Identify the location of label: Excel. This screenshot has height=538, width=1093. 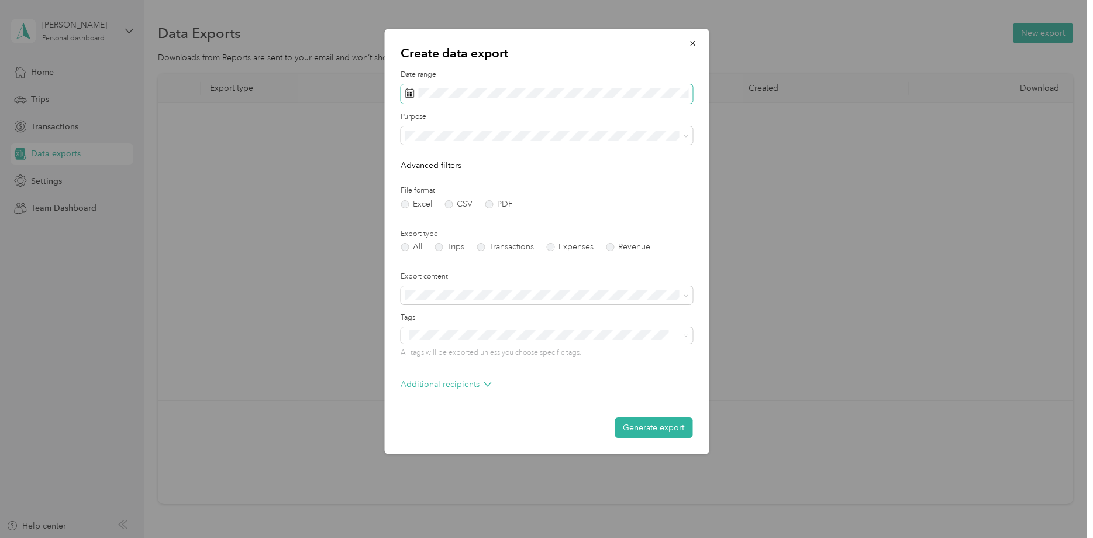
(417, 204).